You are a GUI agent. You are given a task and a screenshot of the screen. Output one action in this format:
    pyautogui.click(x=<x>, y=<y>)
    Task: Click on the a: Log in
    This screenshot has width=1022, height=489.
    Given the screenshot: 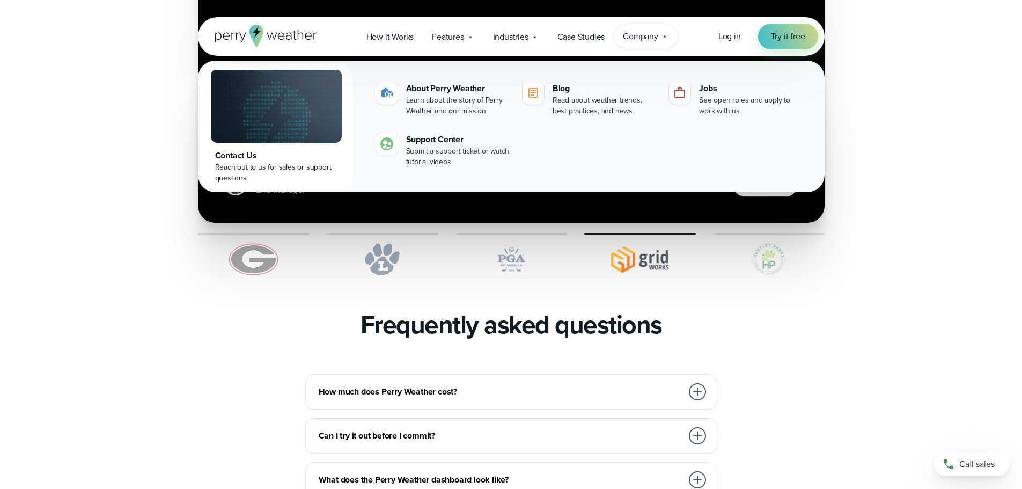 What is the action you would take?
    pyautogui.click(x=729, y=36)
    